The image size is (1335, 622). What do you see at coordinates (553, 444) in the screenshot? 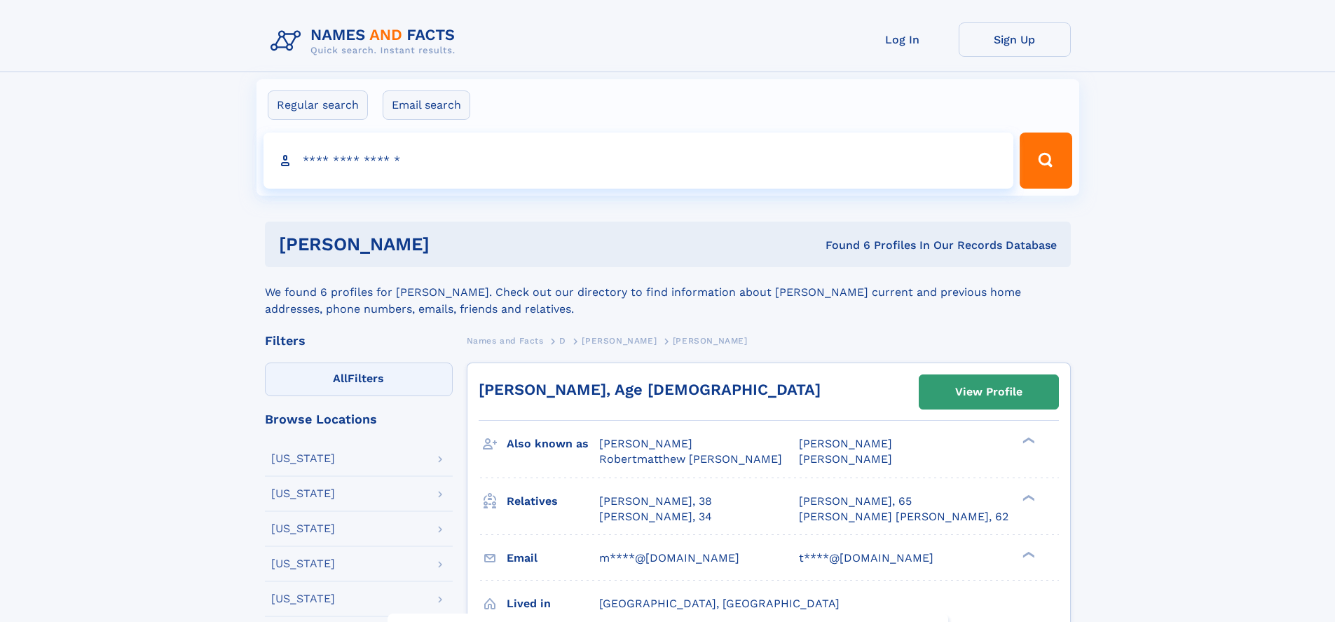
I see `h3: Also known as` at bounding box center [553, 444].